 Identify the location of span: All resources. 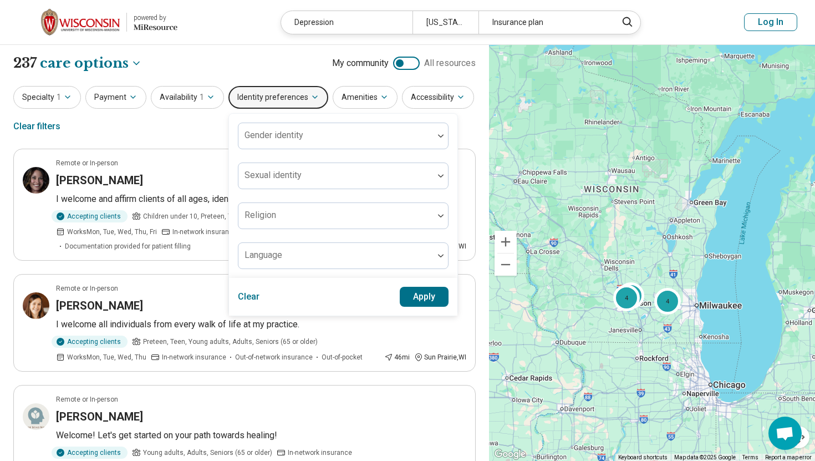
(450, 63).